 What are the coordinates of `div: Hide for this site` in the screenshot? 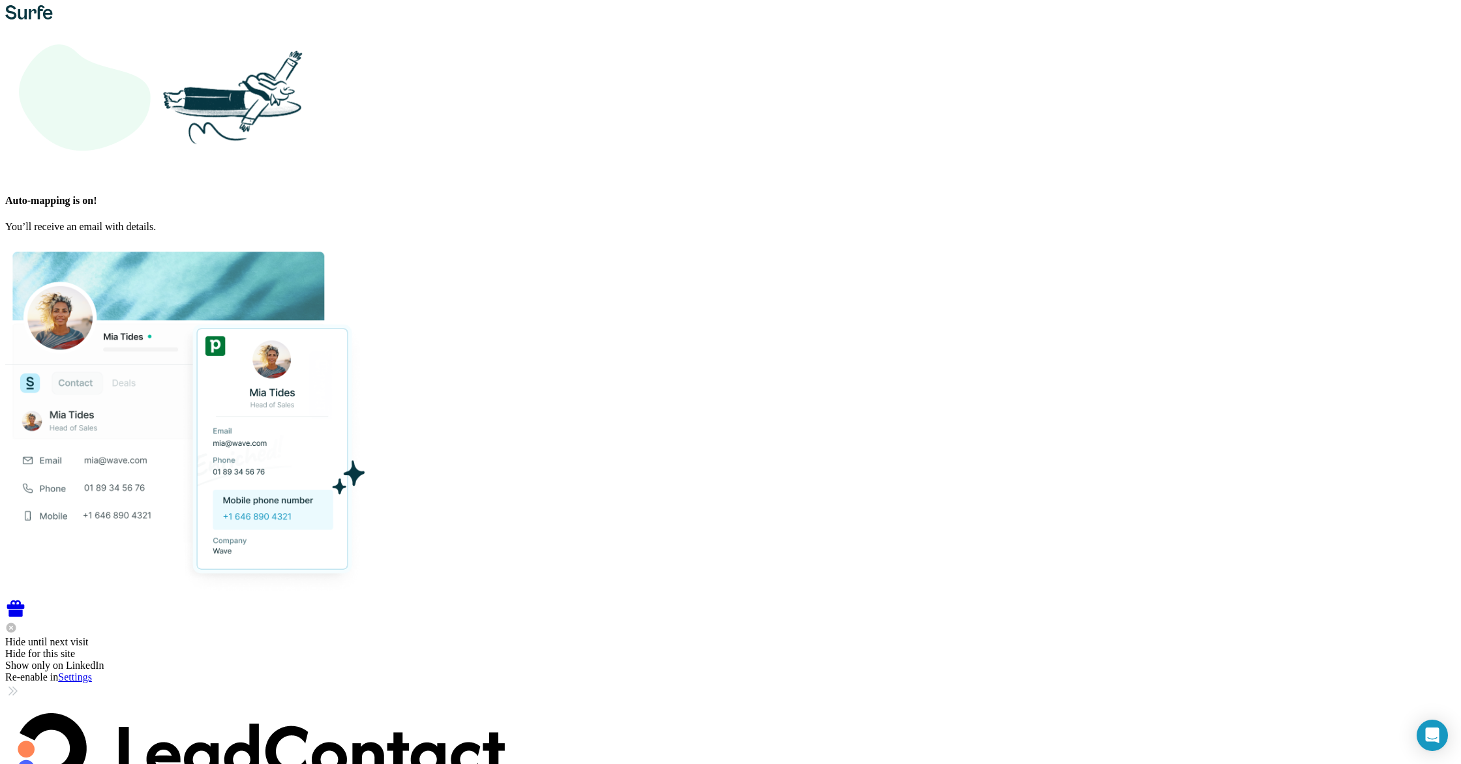 It's located at (730, 654).